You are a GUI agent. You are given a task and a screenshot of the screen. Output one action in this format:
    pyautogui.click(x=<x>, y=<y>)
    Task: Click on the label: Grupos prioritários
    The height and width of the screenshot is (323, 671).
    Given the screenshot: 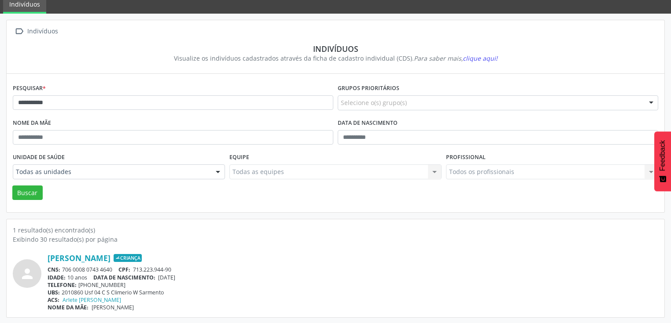 What is the action you would take?
    pyautogui.click(x=368, y=88)
    